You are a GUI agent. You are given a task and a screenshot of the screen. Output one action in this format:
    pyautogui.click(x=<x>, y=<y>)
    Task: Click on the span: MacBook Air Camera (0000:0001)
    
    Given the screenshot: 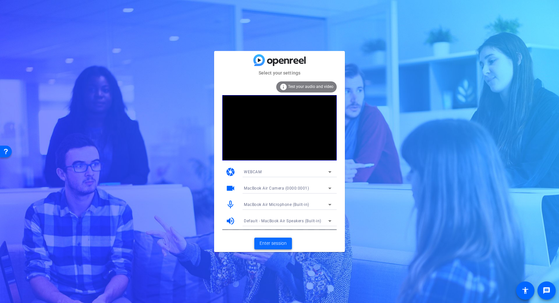 What is the action you would take?
    pyautogui.click(x=276, y=188)
    